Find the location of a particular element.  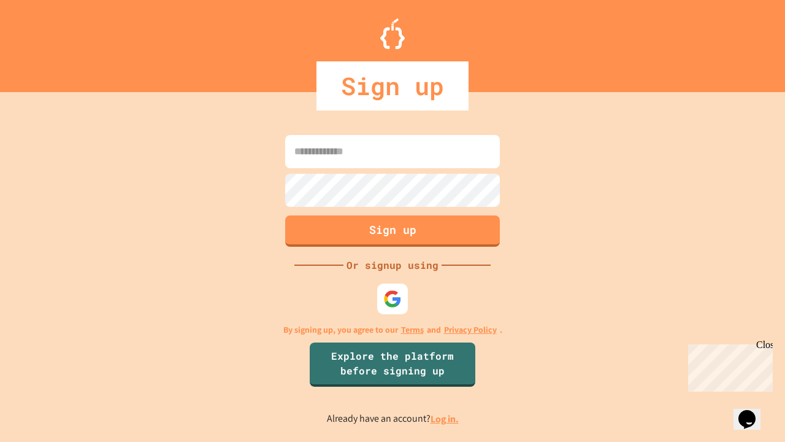

button: Sign up is located at coordinates (393, 231).